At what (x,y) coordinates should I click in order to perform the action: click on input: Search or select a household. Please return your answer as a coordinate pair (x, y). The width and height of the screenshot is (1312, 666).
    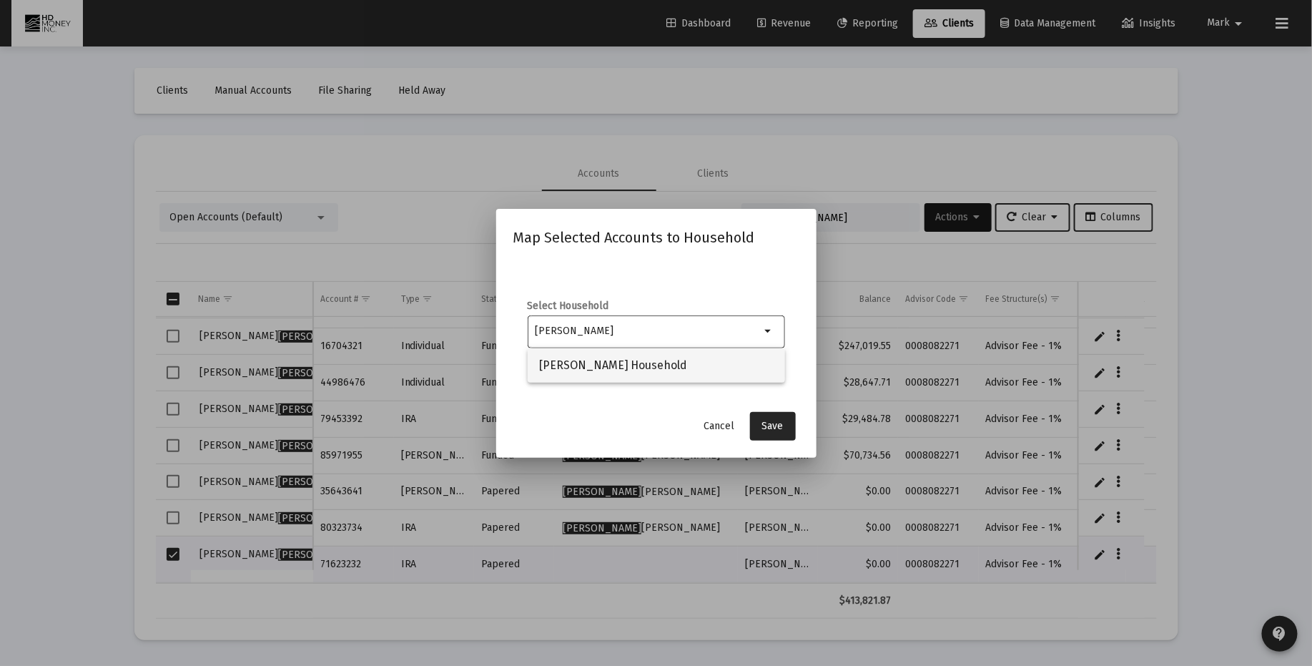
    Looking at the image, I should click on (647, 331).